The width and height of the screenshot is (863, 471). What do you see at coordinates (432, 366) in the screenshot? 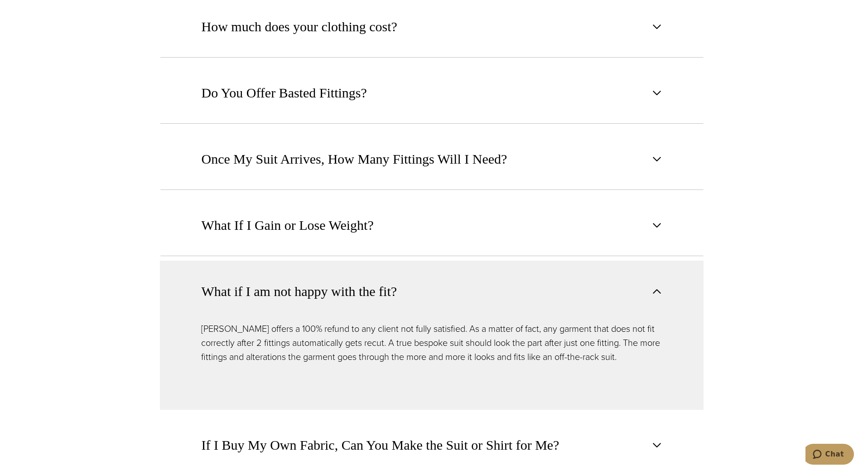
I see `div: What if I am not happy with the fit?` at bounding box center [432, 366].